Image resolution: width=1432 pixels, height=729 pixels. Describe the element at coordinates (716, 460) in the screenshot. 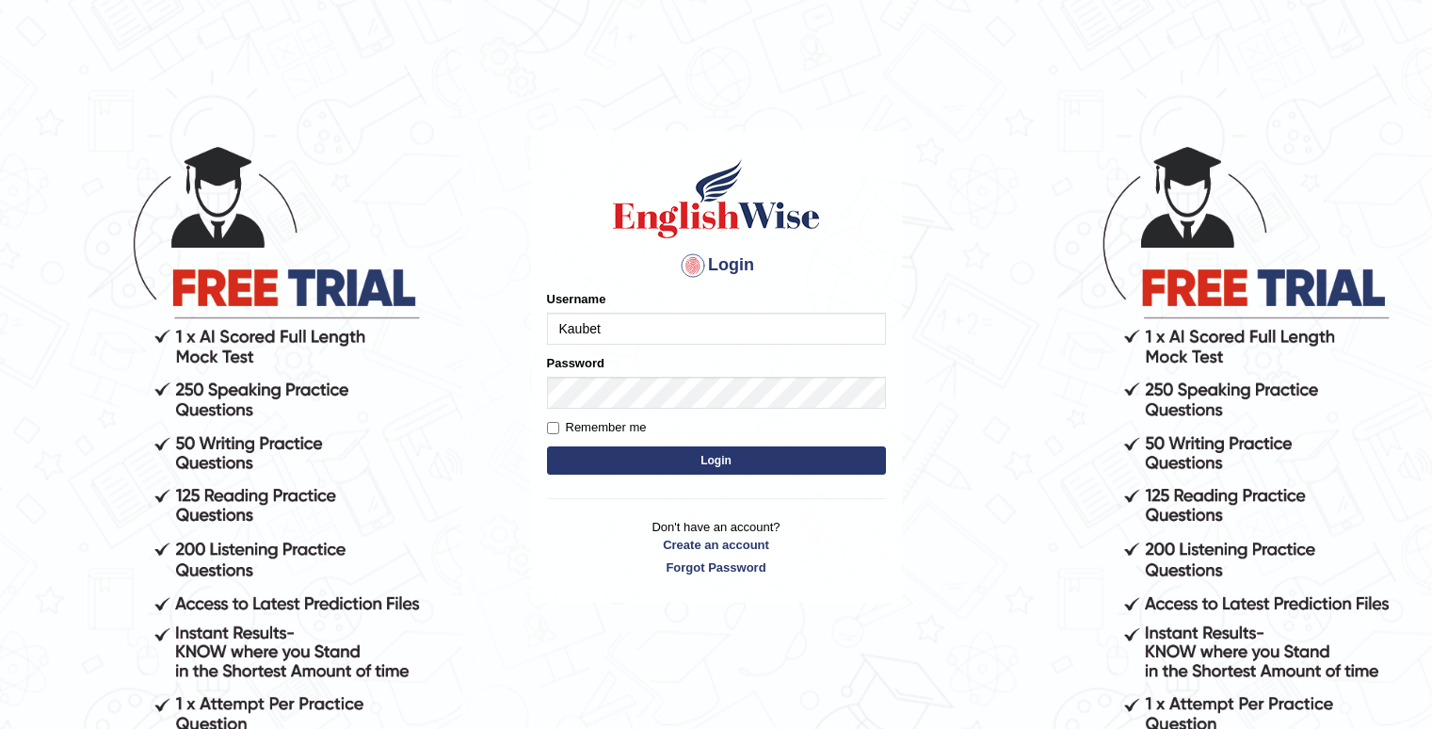

I see `button: Login` at that location.